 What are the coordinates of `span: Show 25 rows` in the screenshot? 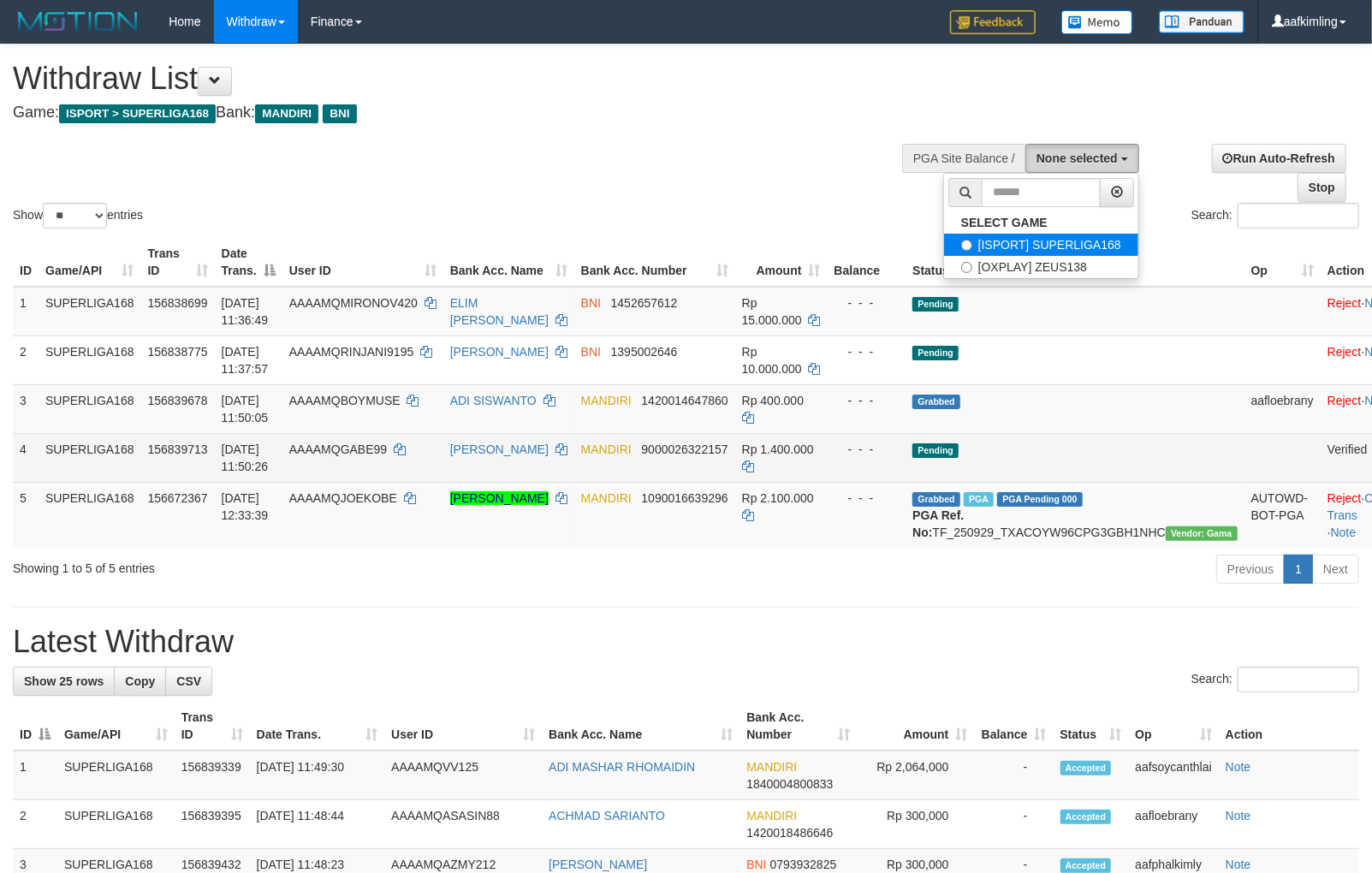 It's located at (64, 682).